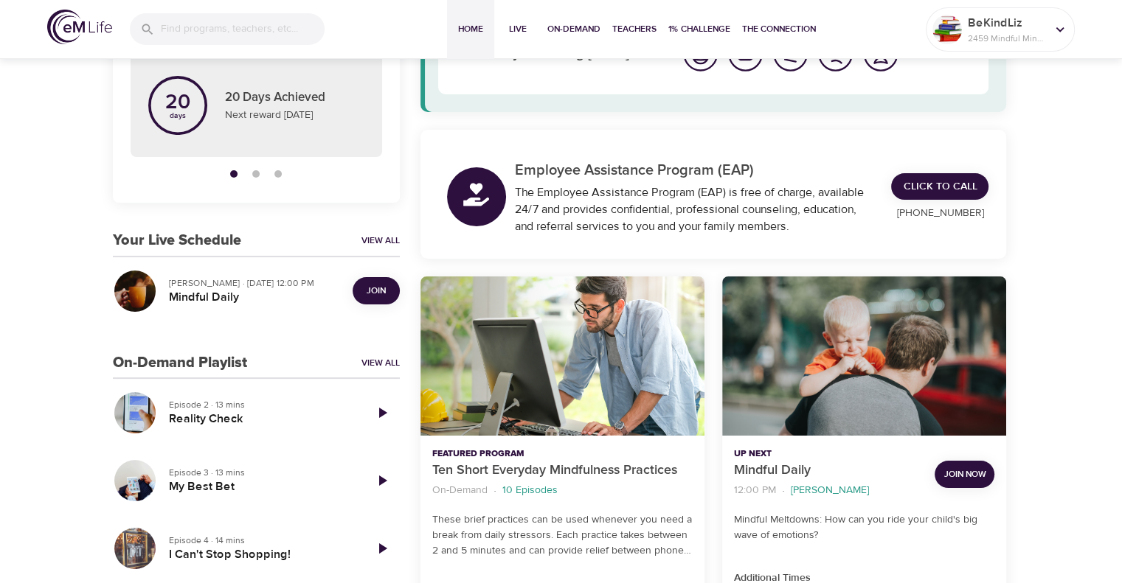 This screenshot has width=1122, height=583. Describe the element at coordinates (180, 363) in the screenshot. I see `h3: On-Demand Playlist` at that location.